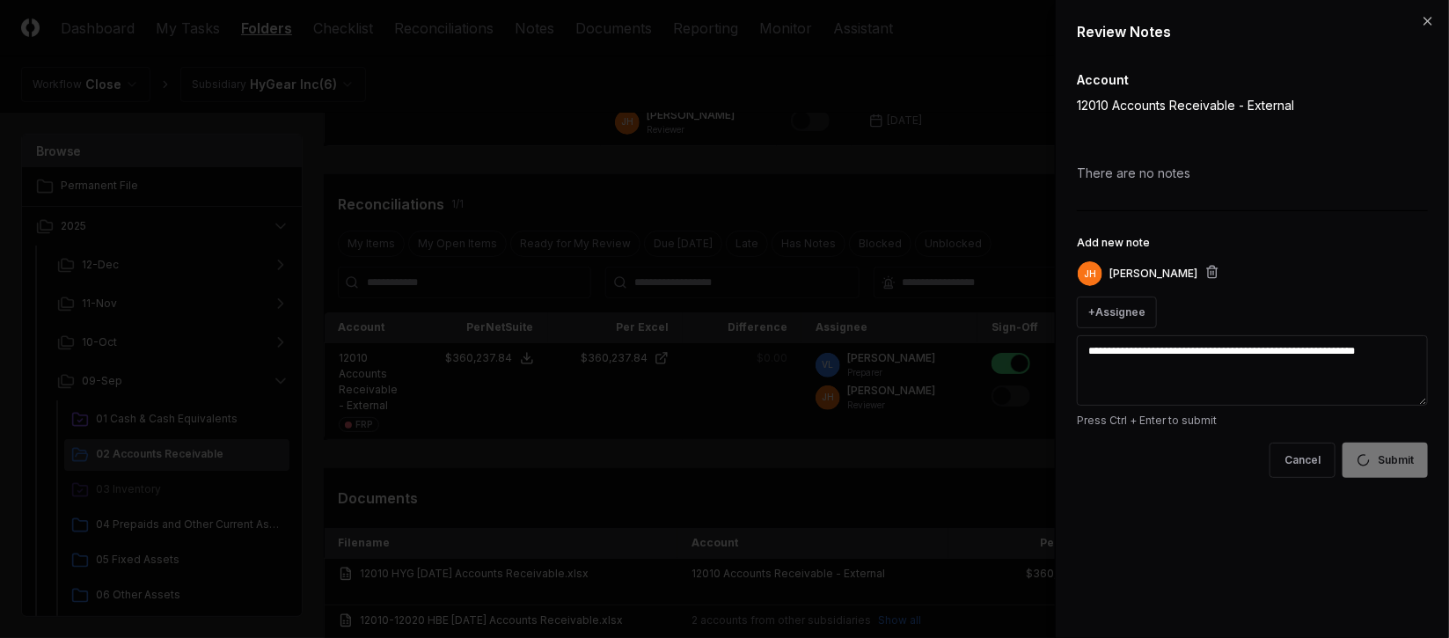 This screenshot has width=1449, height=638. What do you see at coordinates (1252, 32) in the screenshot?
I see `div: Review Notes` at bounding box center [1252, 32].